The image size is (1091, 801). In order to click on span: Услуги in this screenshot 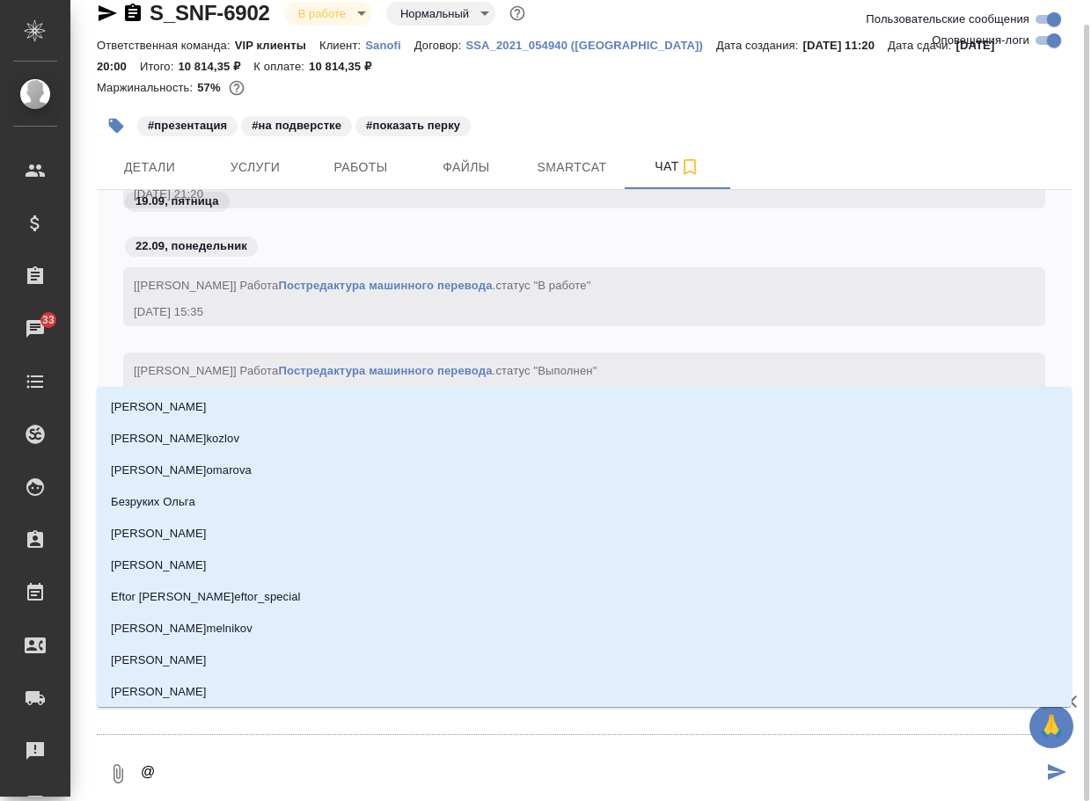, I will do `click(255, 167)`.